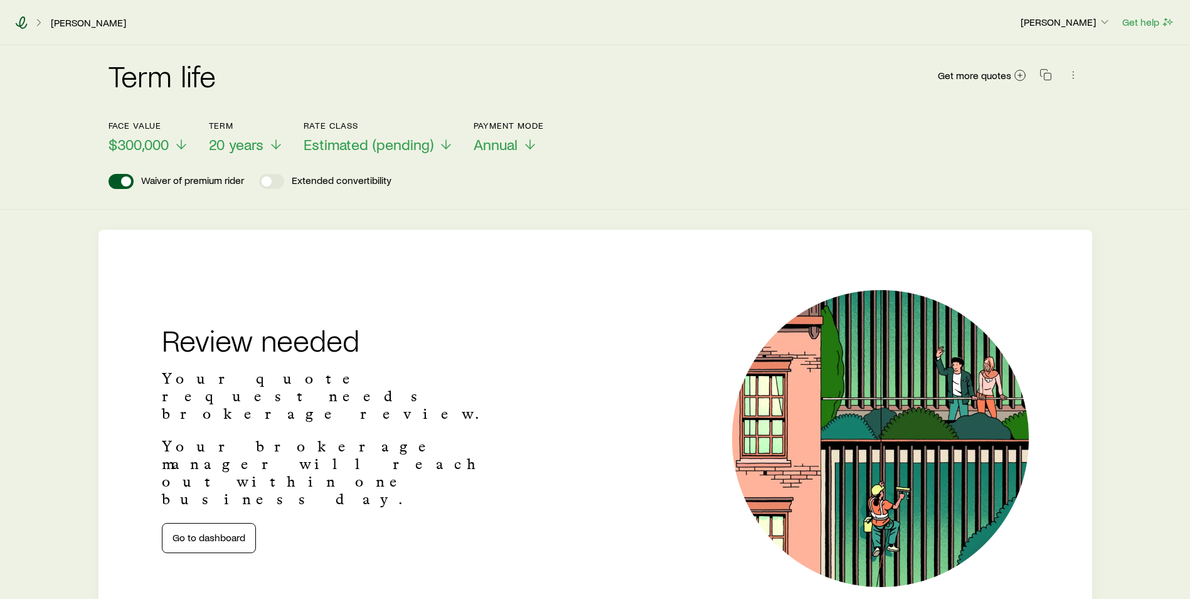 The image size is (1190, 599). Describe the element at coordinates (163, 75) in the screenshot. I see `h2: Term life` at that location.